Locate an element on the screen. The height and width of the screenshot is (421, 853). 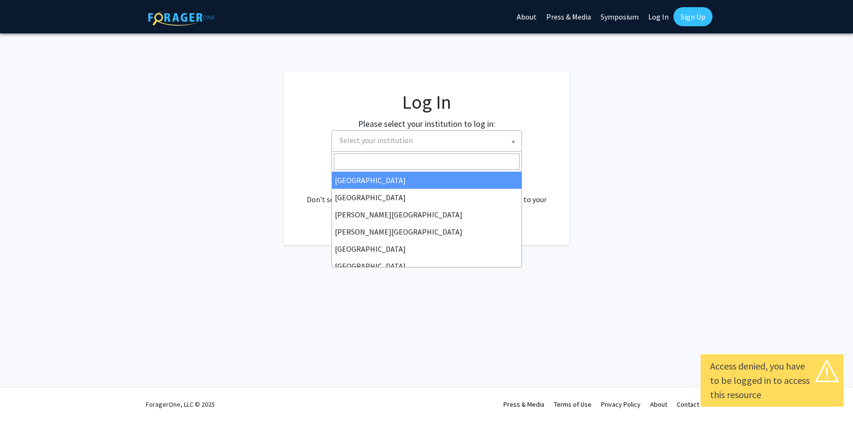
h1: Log In is located at coordinates (427, 102).